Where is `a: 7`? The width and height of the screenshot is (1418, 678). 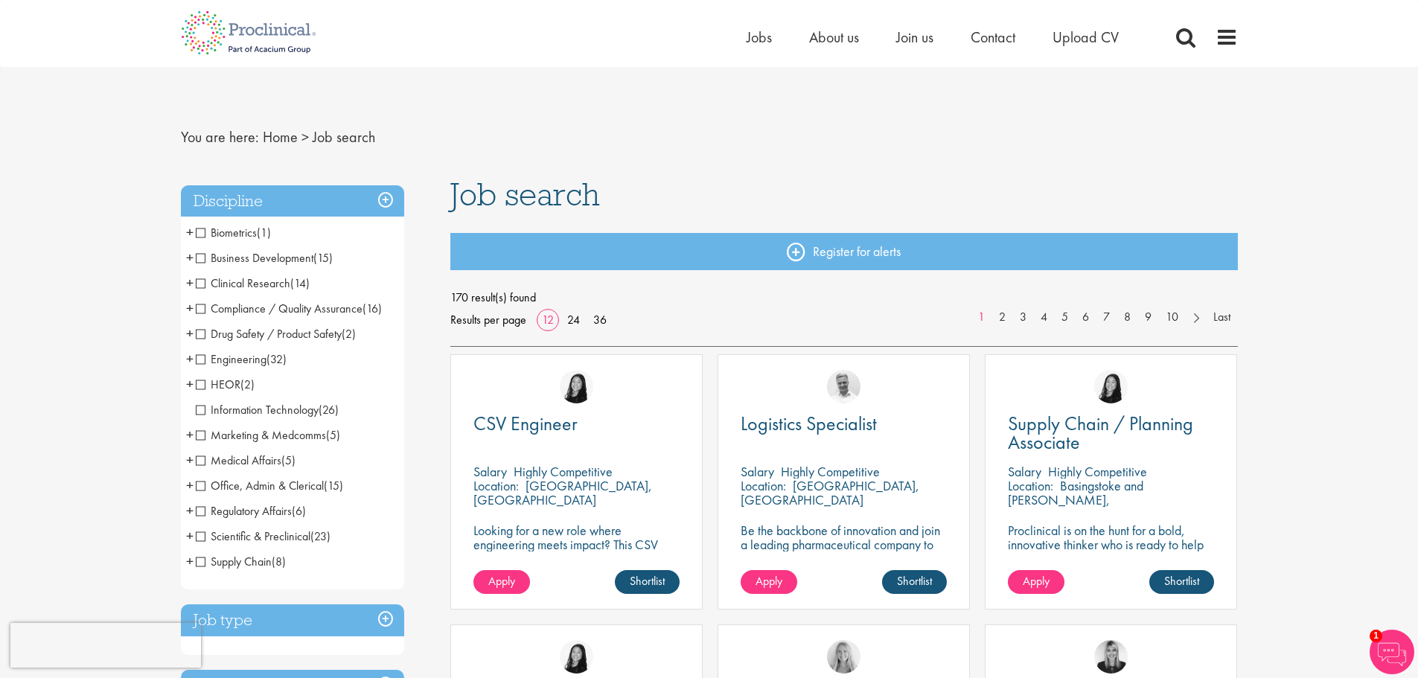 a: 7 is located at coordinates (1106, 317).